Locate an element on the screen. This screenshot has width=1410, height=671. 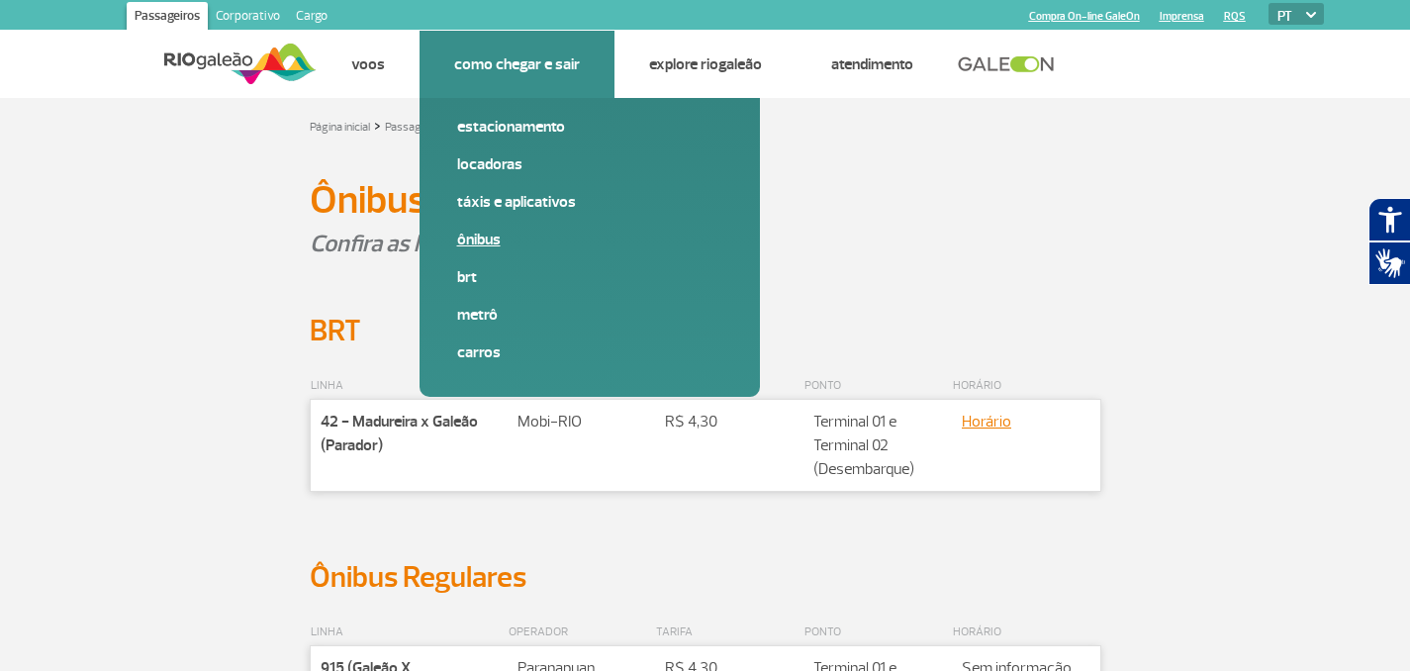
h2: Ônibus Regulares is located at coordinates (705, 577).